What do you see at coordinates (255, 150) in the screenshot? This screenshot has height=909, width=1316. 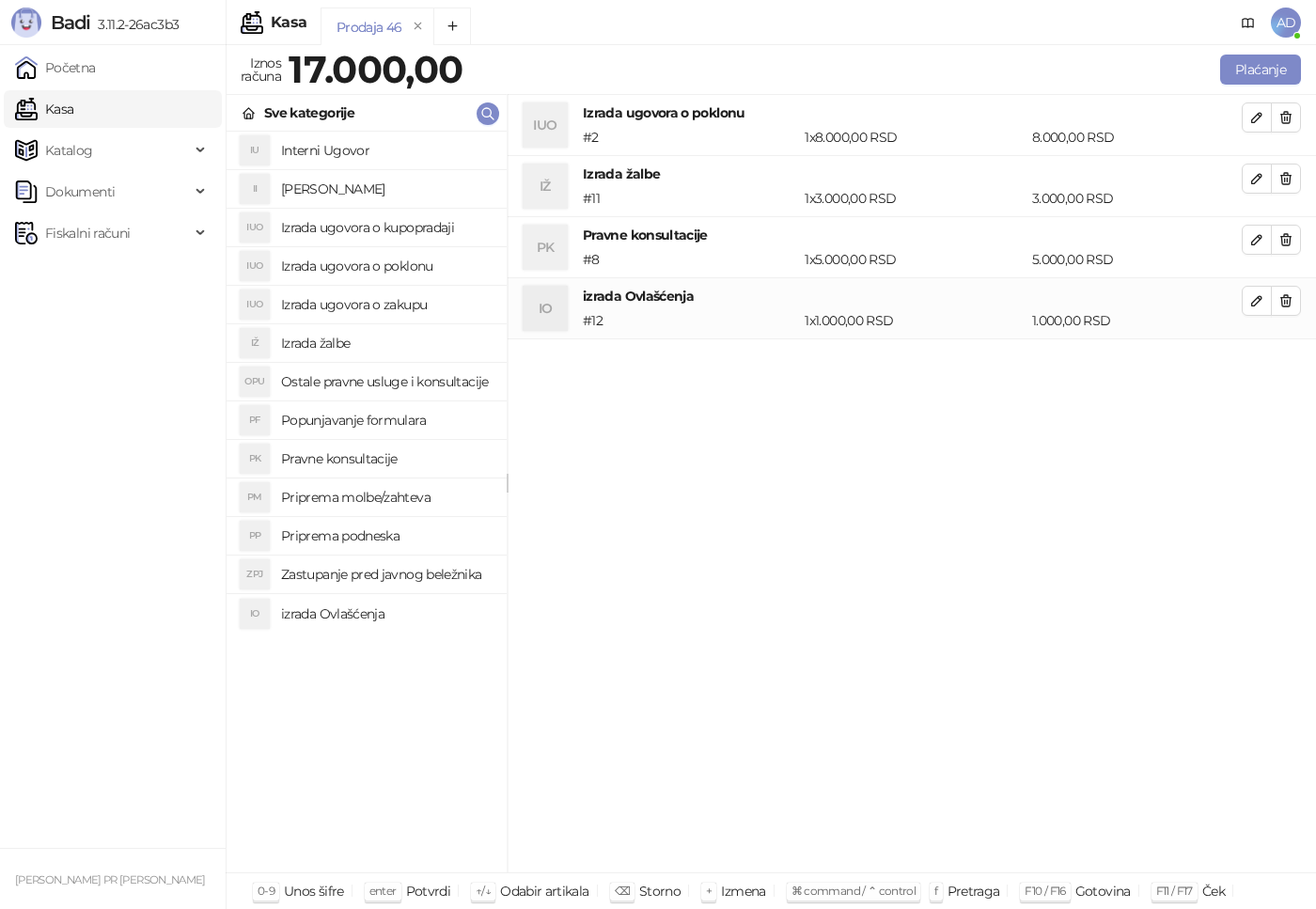 I see `div: IU` at bounding box center [255, 150].